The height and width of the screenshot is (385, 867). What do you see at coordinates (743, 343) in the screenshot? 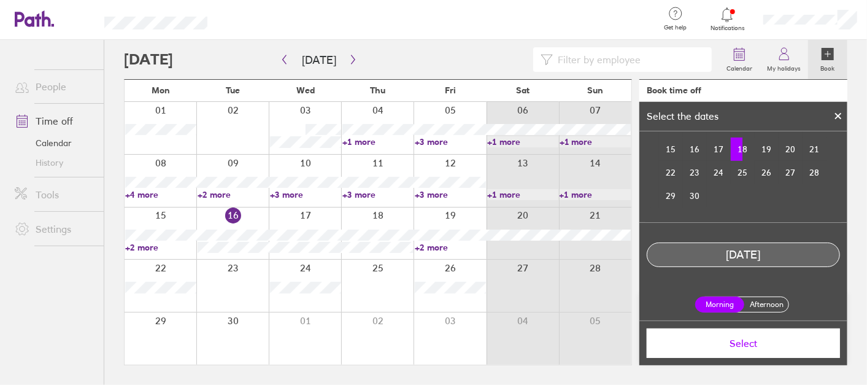
I see `span: Select` at bounding box center [743, 343].